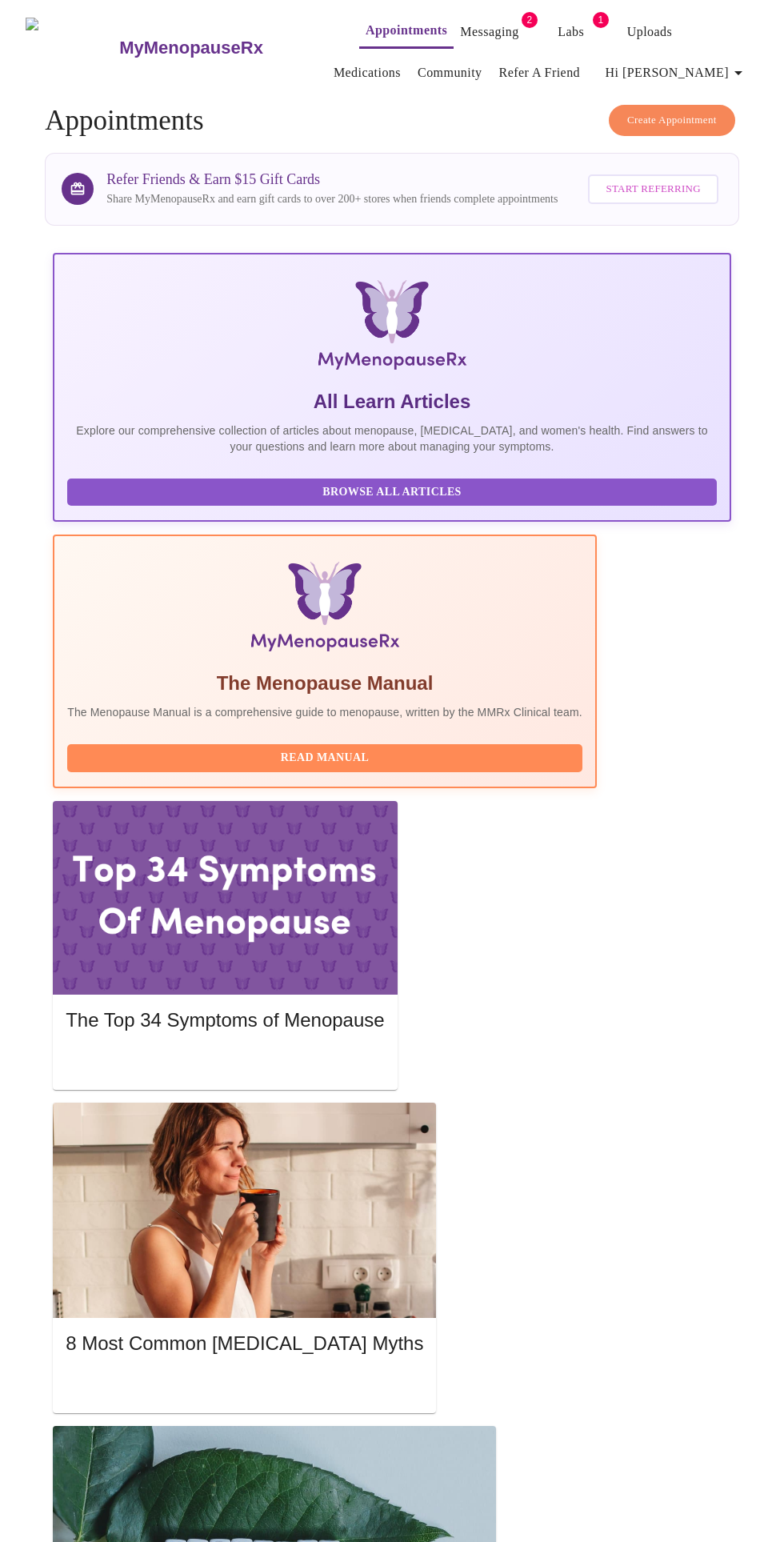 Image resolution: width=784 pixels, height=1542 pixels. Describe the element at coordinates (450, 73) in the screenshot. I see `a: Community` at that location.